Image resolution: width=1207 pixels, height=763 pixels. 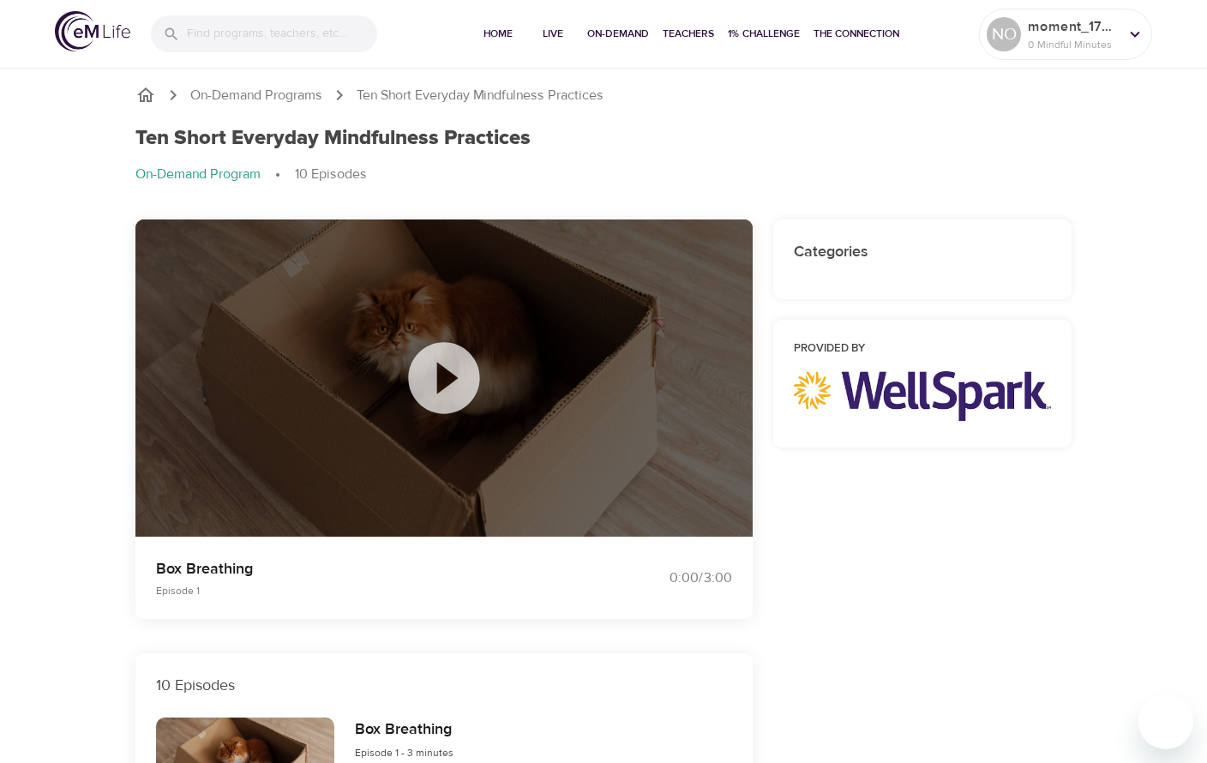 What do you see at coordinates (93, 31) in the screenshot?
I see `img: logo` at bounding box center [93, 31].